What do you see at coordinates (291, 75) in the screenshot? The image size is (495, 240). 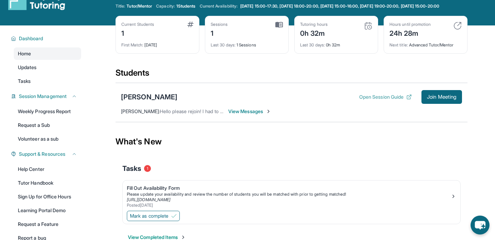 I see `div: Students` at bounding box center [291, 75].